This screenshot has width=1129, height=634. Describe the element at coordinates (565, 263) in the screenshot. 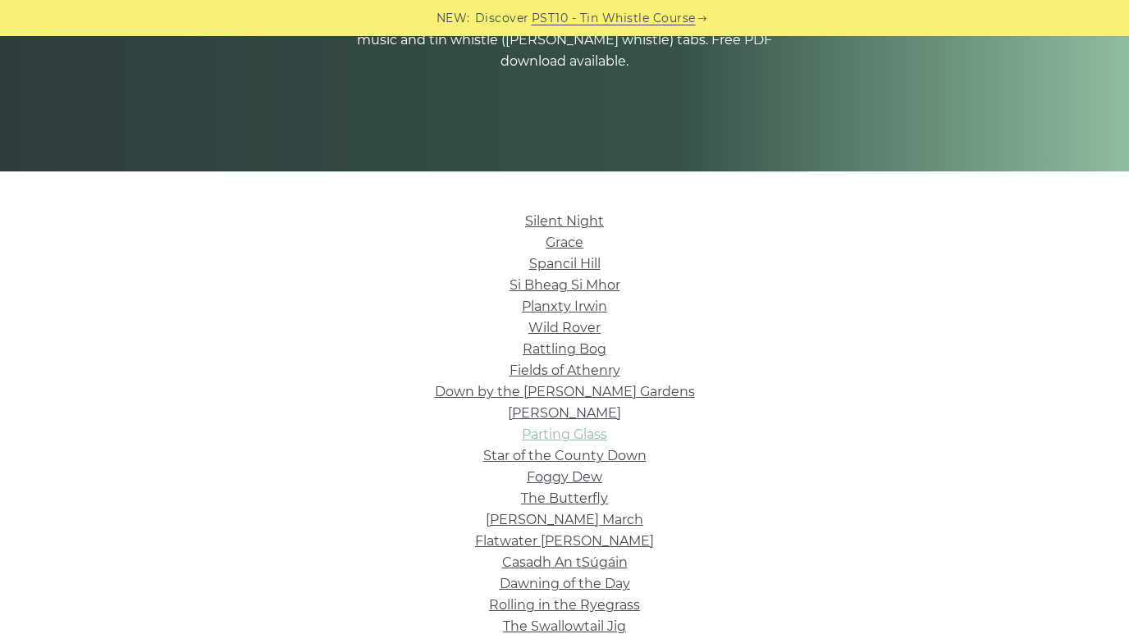

I see `a: Spancil Hill` at that location.